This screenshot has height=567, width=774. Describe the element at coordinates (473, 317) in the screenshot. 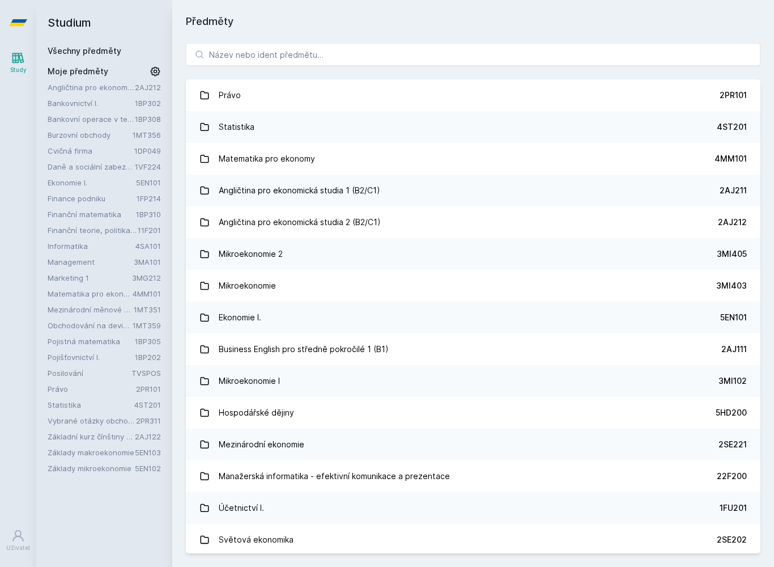

I see `a: Ekonomie I. 5EN101` at that location.